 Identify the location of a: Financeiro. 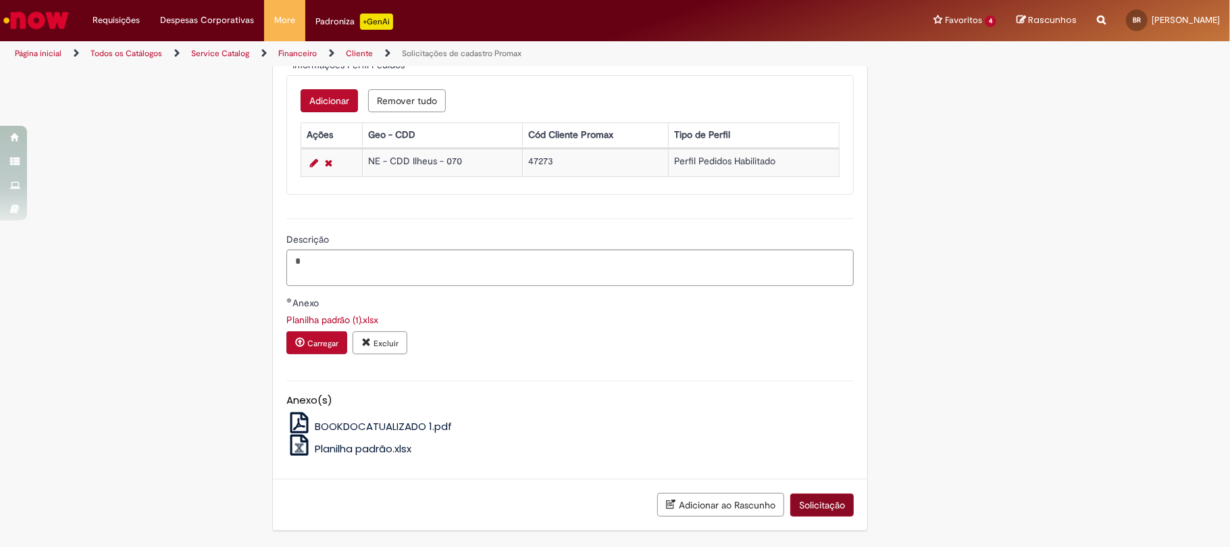
(297, 53).